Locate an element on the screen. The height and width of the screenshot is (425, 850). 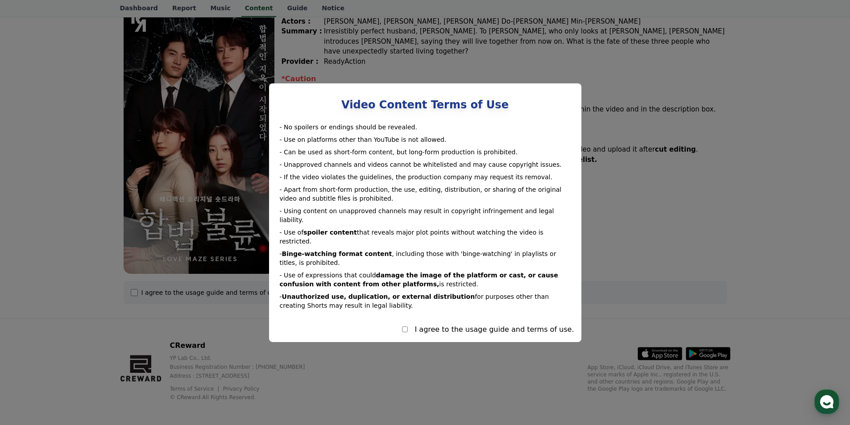
a: Home is located at coordinates (31, 294).